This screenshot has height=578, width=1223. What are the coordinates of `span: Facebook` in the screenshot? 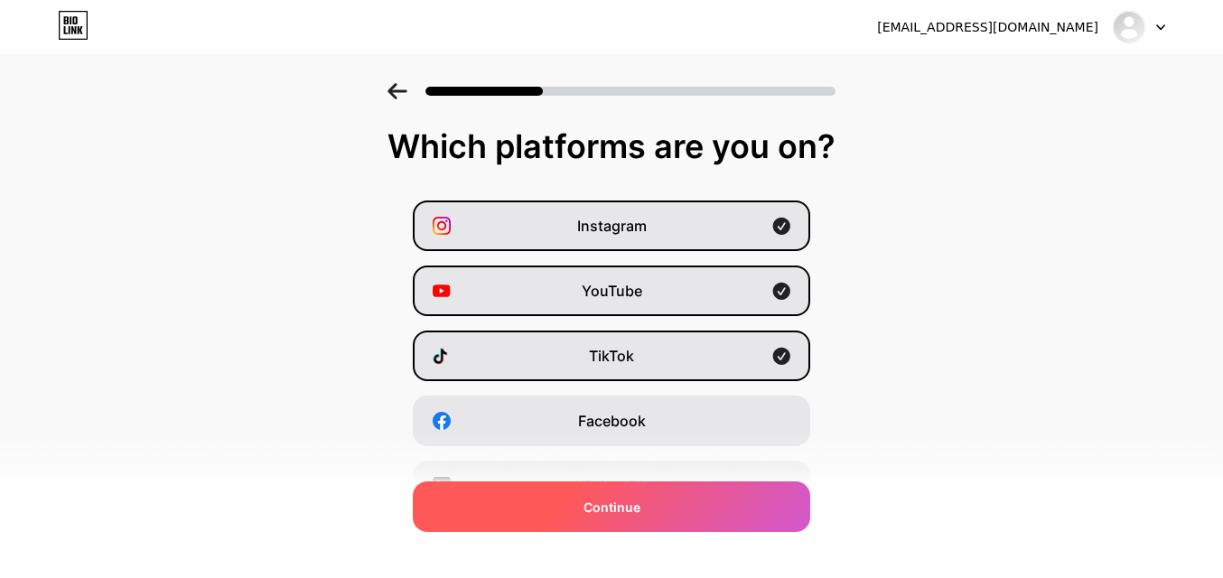 It's located at (611, 421).